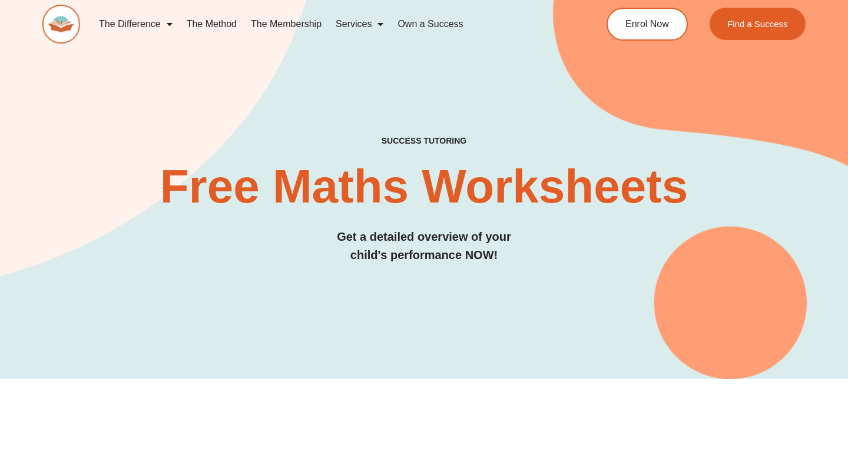 This screenshot has height=458, width=848. Describe the element at coordinates (430, 24) in the screenshot. I see `a: Own a Success` at that location.